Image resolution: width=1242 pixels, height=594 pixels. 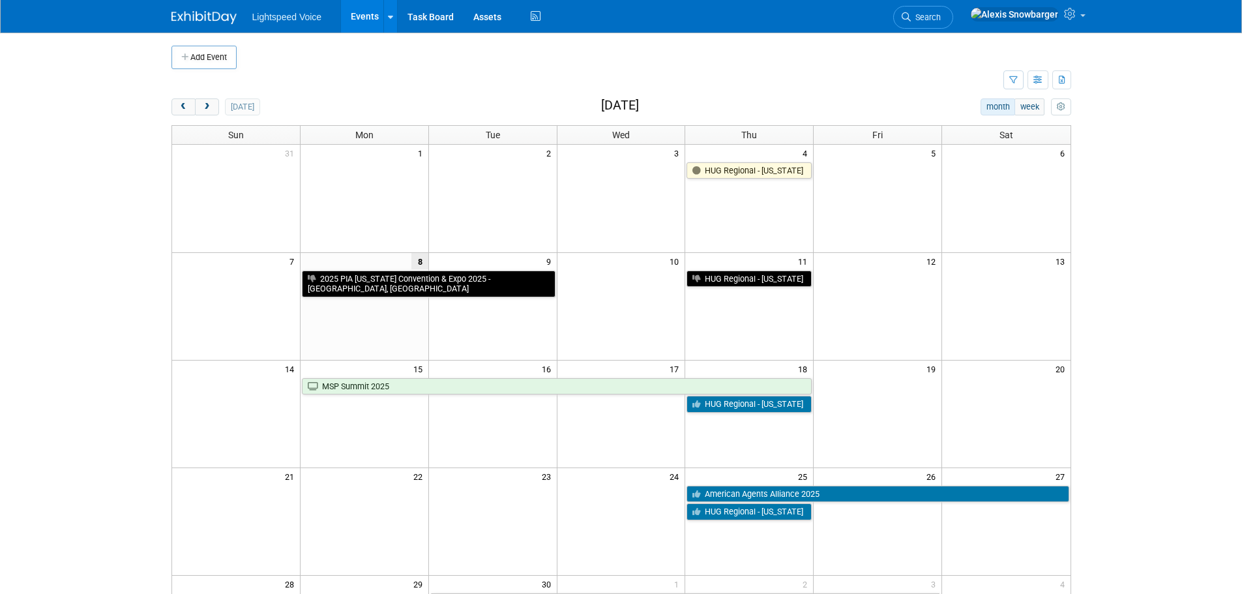 What do you see at coordinates (621, 135) in the screenshot?
I see `span: Wed` at bounding box center [621, 135].